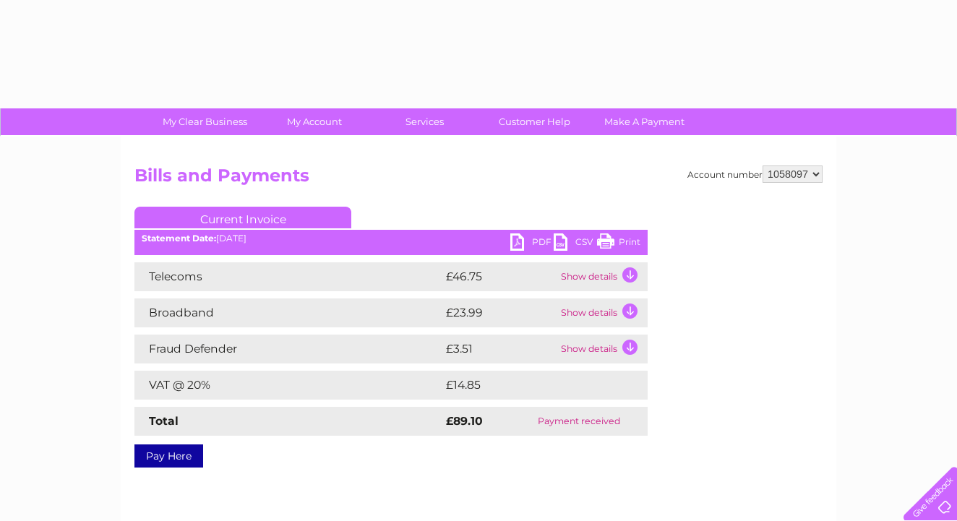 The width and height of the screenshot is (957, 521). Describe the element at coordinates (755, 174) in the screenshot. I see `div: Account number` at that location.